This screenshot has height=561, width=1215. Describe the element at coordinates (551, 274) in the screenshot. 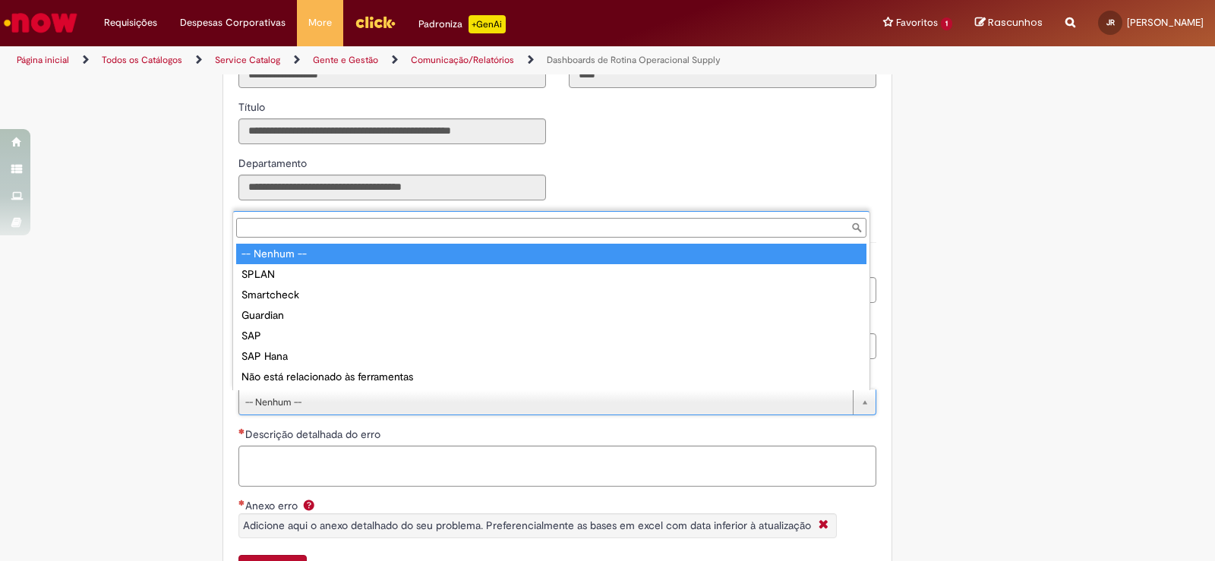

I see `div: SPLAN` at that location.